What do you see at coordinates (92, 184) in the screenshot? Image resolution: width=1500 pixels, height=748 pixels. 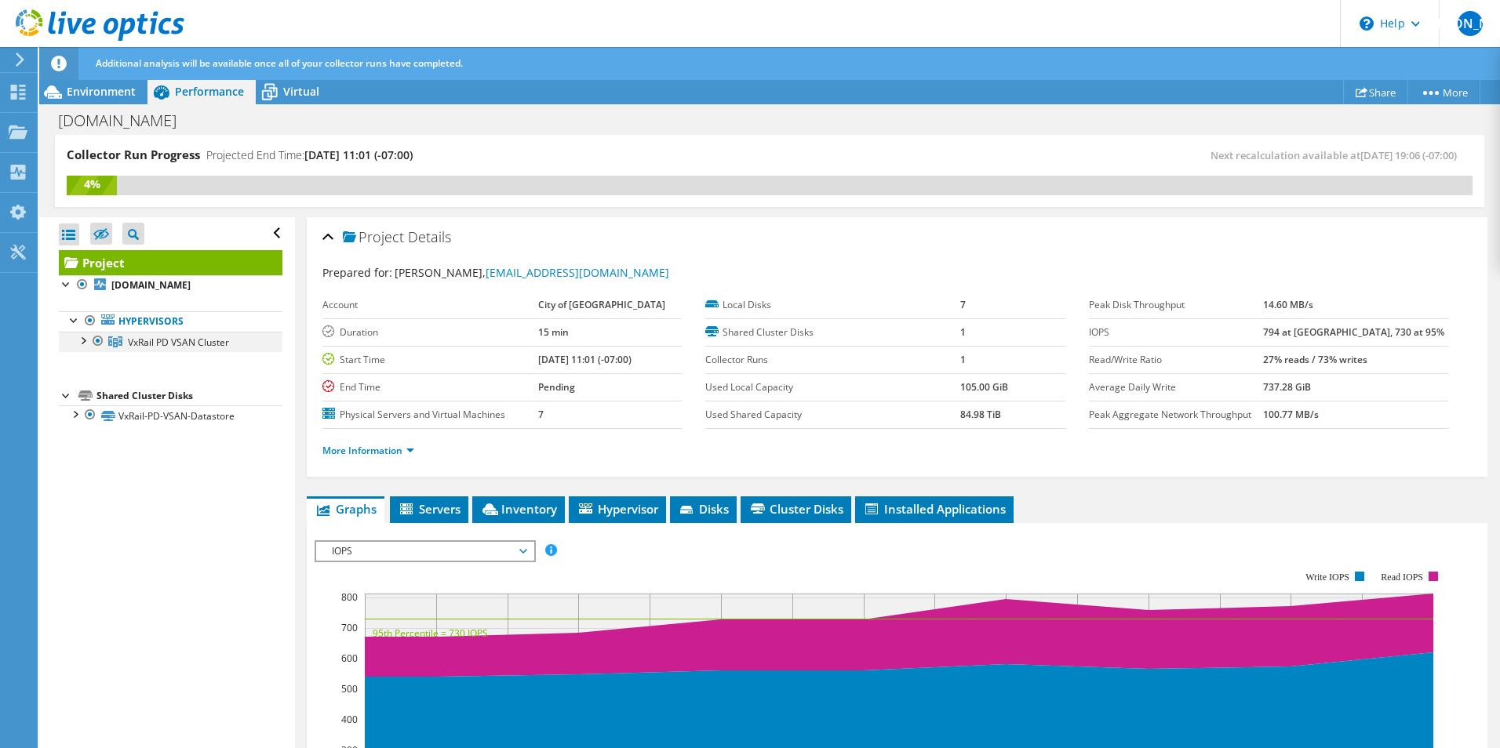 I see `div: 4%` at bounding box center [92, 184].